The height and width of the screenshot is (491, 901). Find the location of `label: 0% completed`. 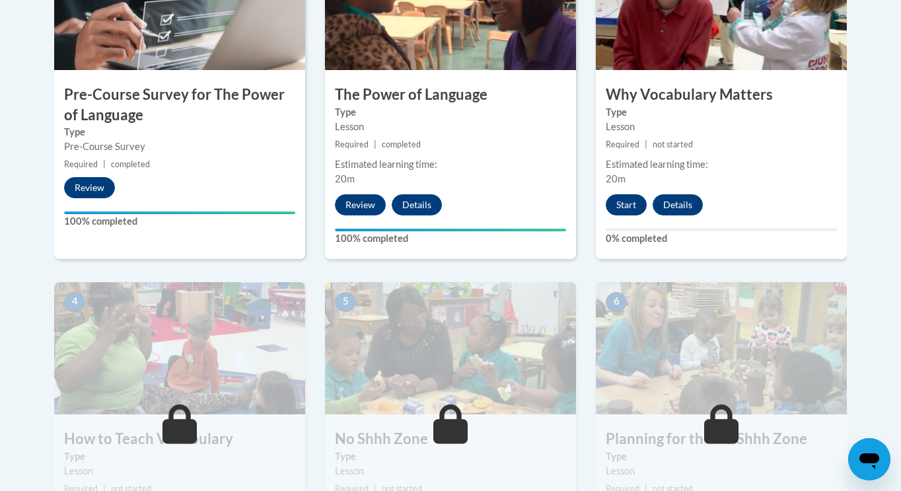

label: 0% completed is located at coordinates (721, 238).